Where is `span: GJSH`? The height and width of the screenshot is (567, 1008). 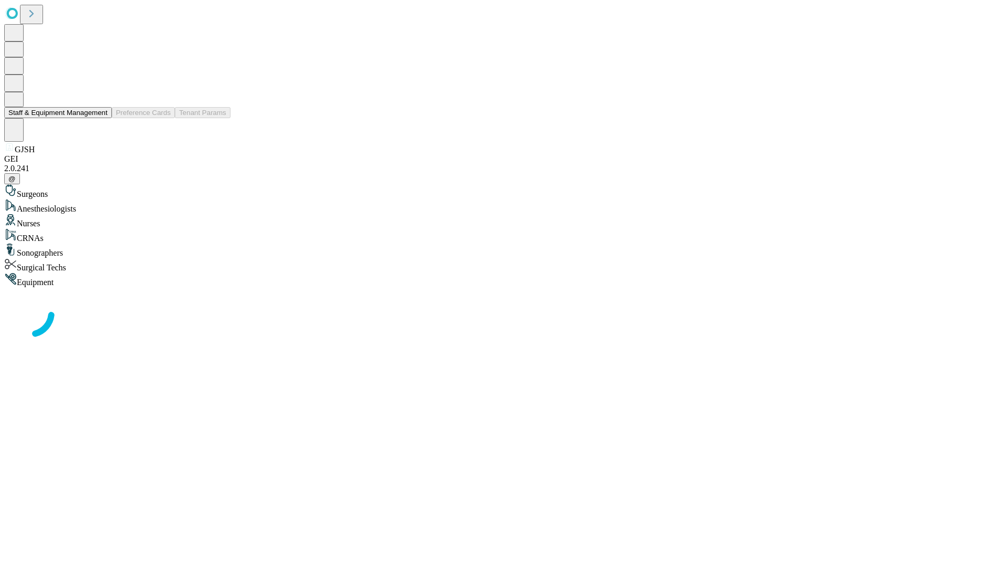
span: GJSH is located at coordinates (25, 149).